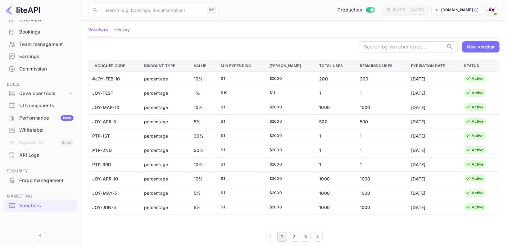 This screenshot has height=246, width=507. I want to click on td: PTP-1ST, so click(114, 136).